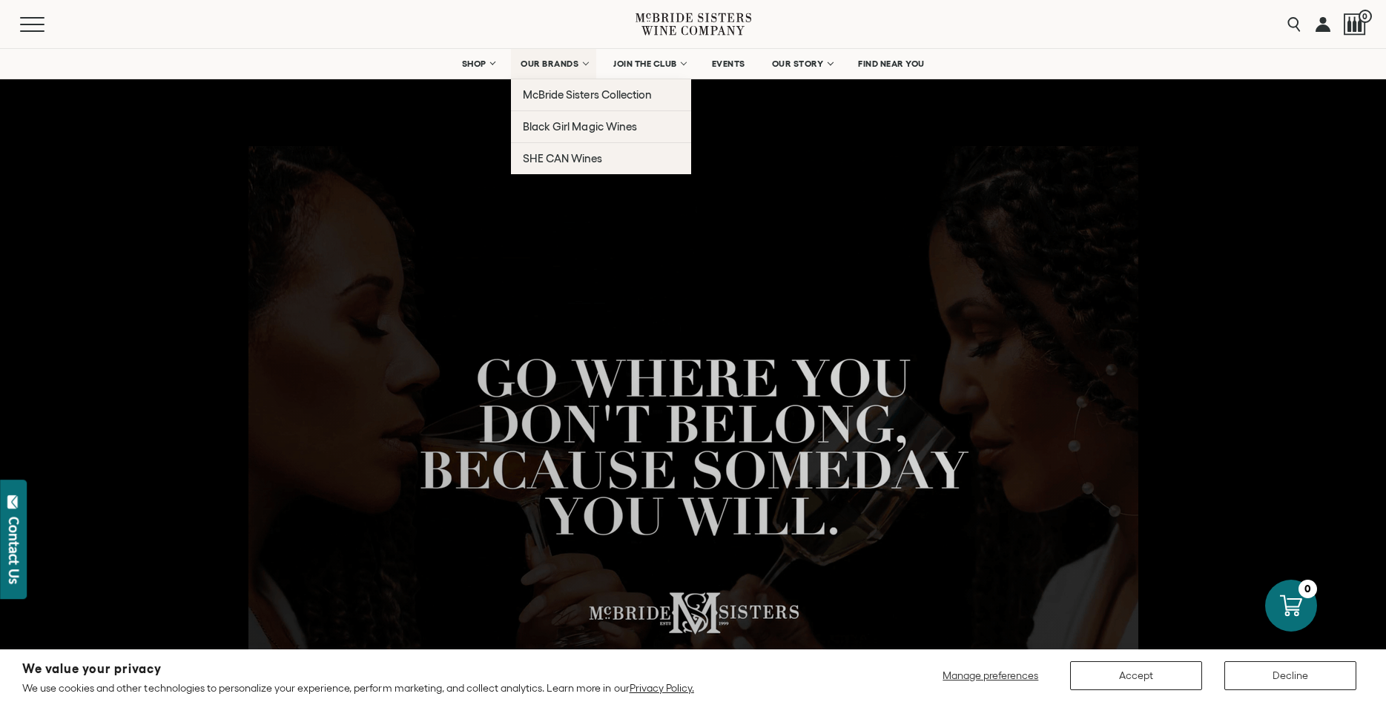  Describe the element at coordinates (1291, 676) in the screenshot. I see `button: Decline` at that location.